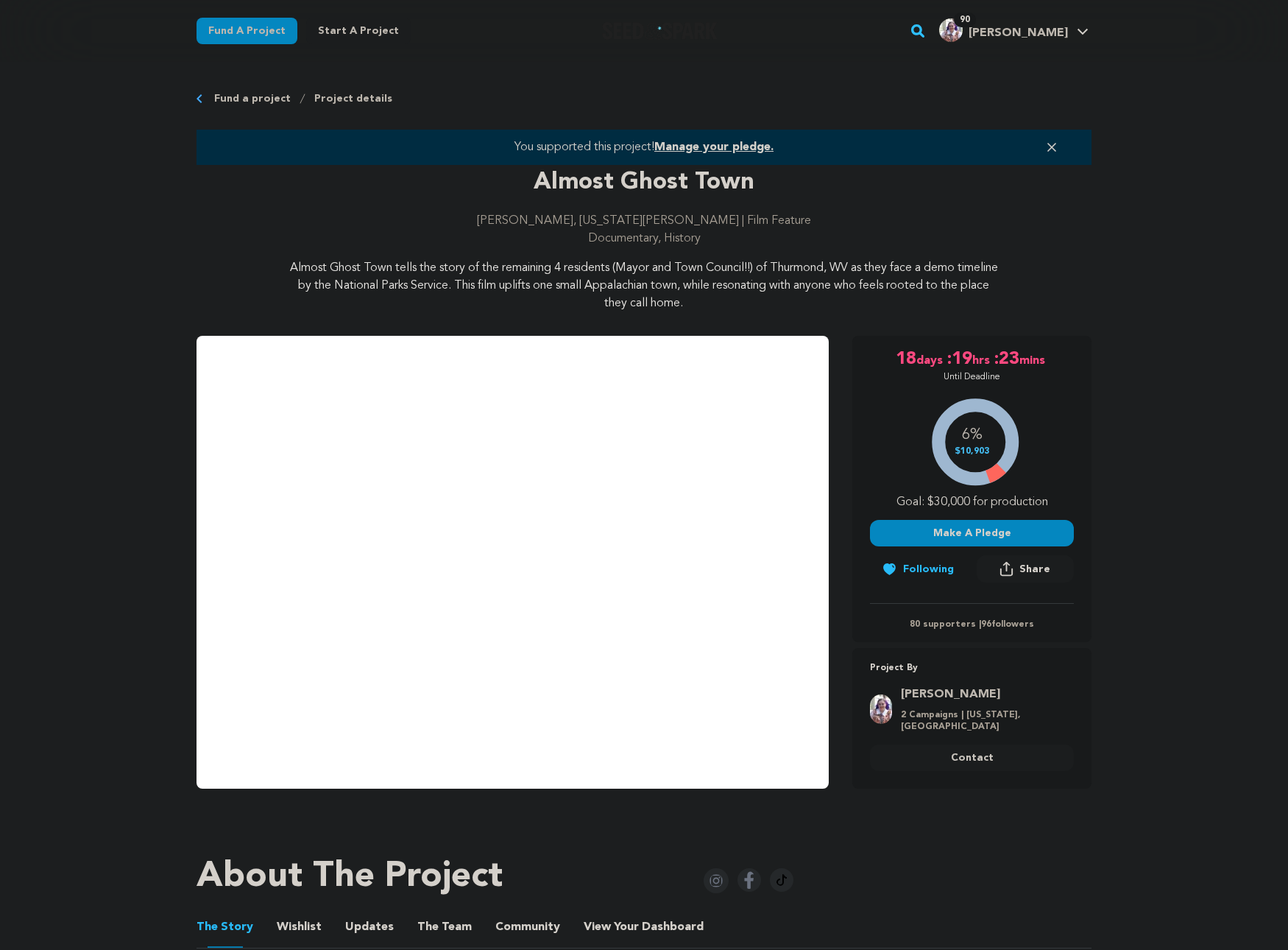 The image size is (1288, 950). What do you see at coordinates (906, 359) in the screenshot?
I see `span: 18` at bounding box center [906, 359].